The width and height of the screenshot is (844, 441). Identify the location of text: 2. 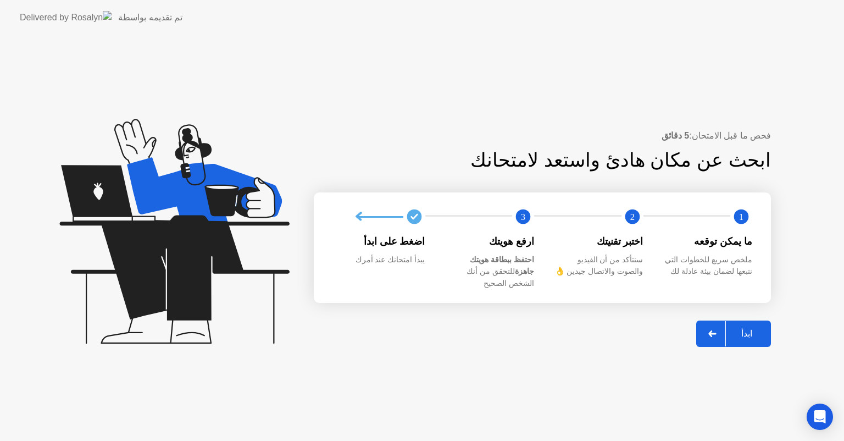
(632, 216).